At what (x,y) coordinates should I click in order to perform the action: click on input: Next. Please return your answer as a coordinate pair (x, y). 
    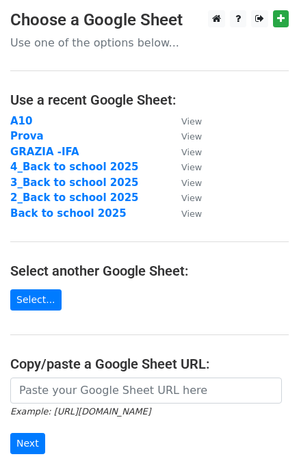
    Looking at the image, I should click on (27, 443).